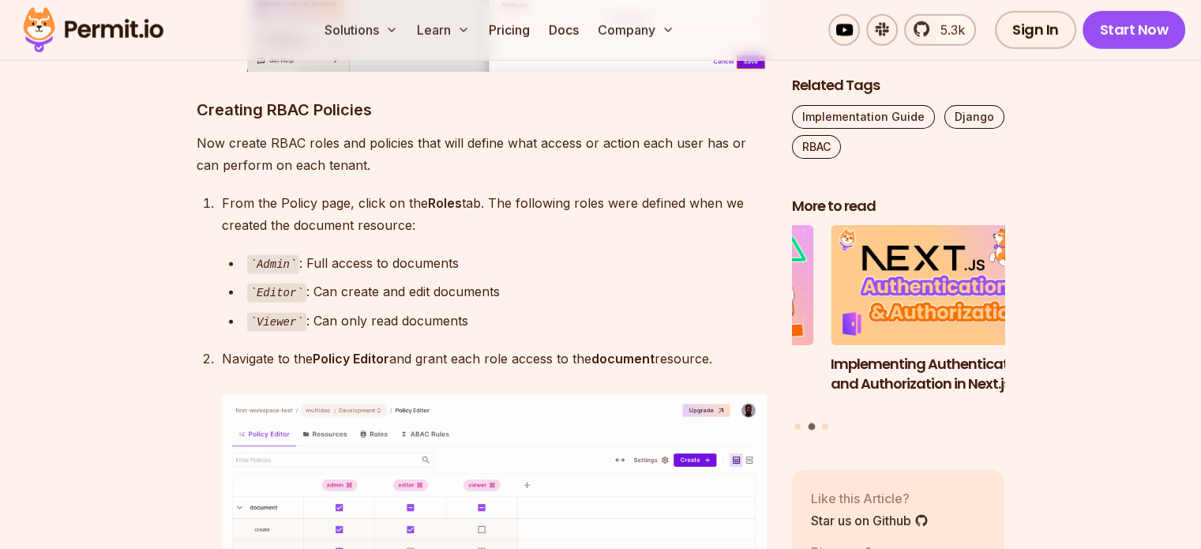 Image resolution: width=1201 pixels, height=549 pixels. What do you see at coordinates (937, 320) in the screenshot?
I see `li: 2 of 3` at bounding box center [937, 320].